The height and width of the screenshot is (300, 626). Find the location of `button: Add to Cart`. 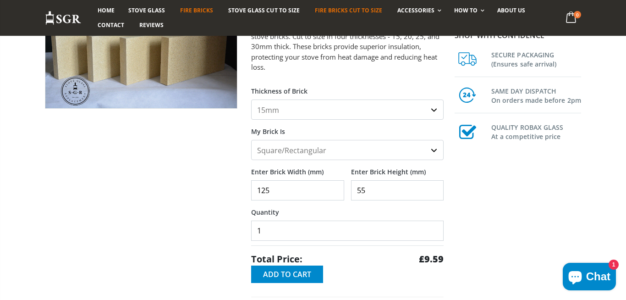

button: Add to Cart is located at coordinates (287, 274).